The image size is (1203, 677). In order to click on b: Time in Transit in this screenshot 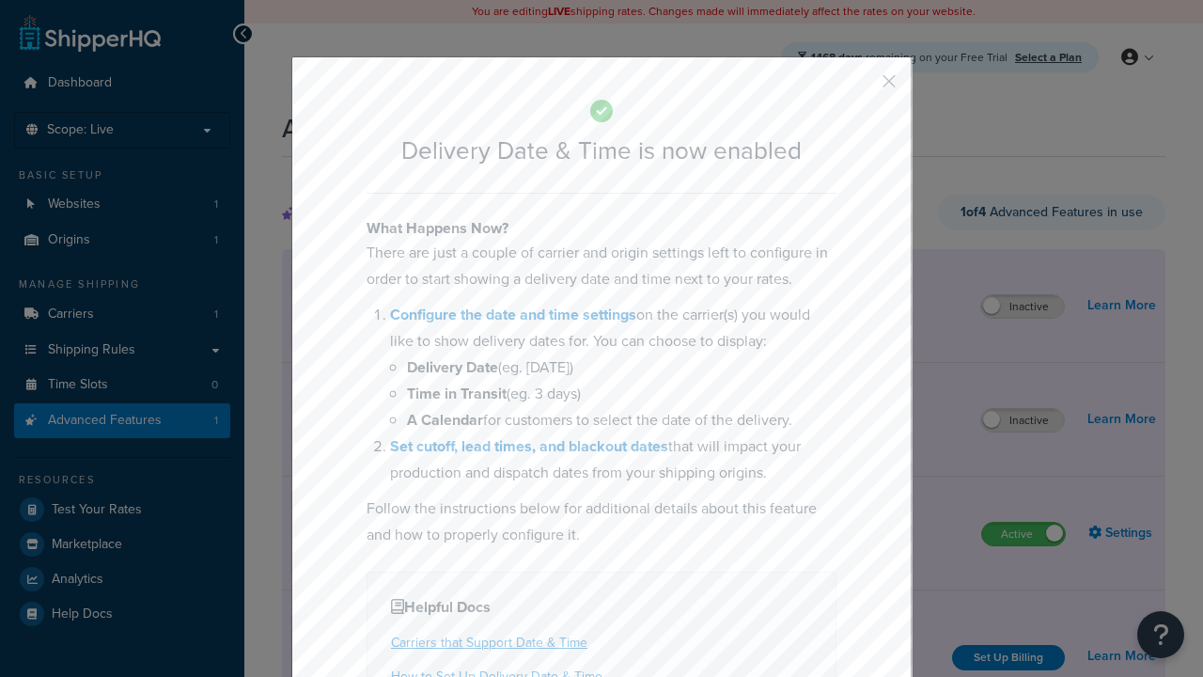, I will do `click(457, 393)`.